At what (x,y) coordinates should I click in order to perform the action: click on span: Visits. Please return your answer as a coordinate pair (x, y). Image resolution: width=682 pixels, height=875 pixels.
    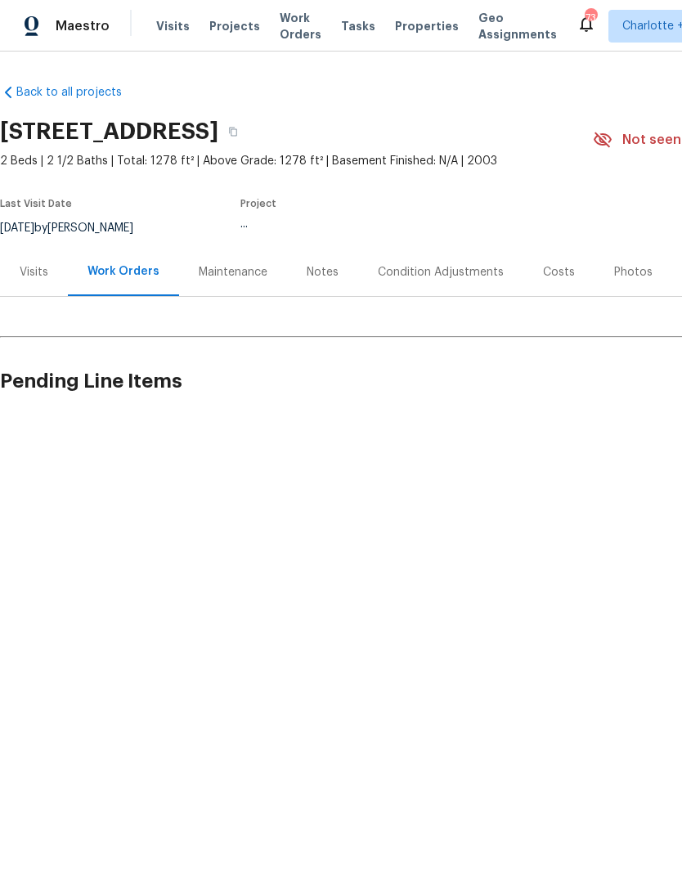
    Looking at the image, I should click on (172, 26).